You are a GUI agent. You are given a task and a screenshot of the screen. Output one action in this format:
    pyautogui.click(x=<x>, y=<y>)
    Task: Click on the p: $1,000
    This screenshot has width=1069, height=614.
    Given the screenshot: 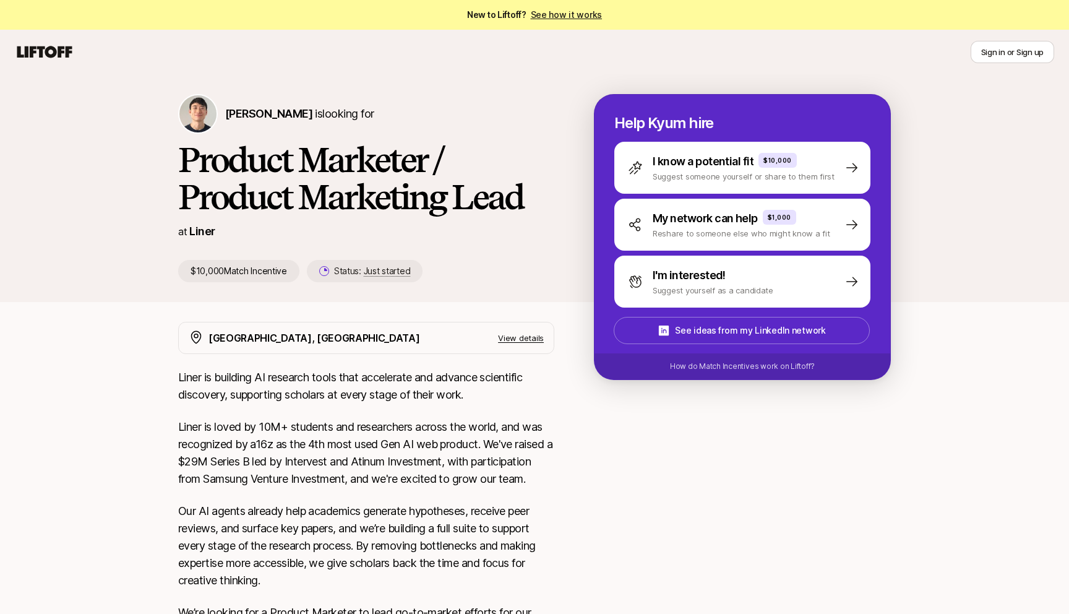 What is the action you would take?
    pyautogui.click(x=780, y=217)
    